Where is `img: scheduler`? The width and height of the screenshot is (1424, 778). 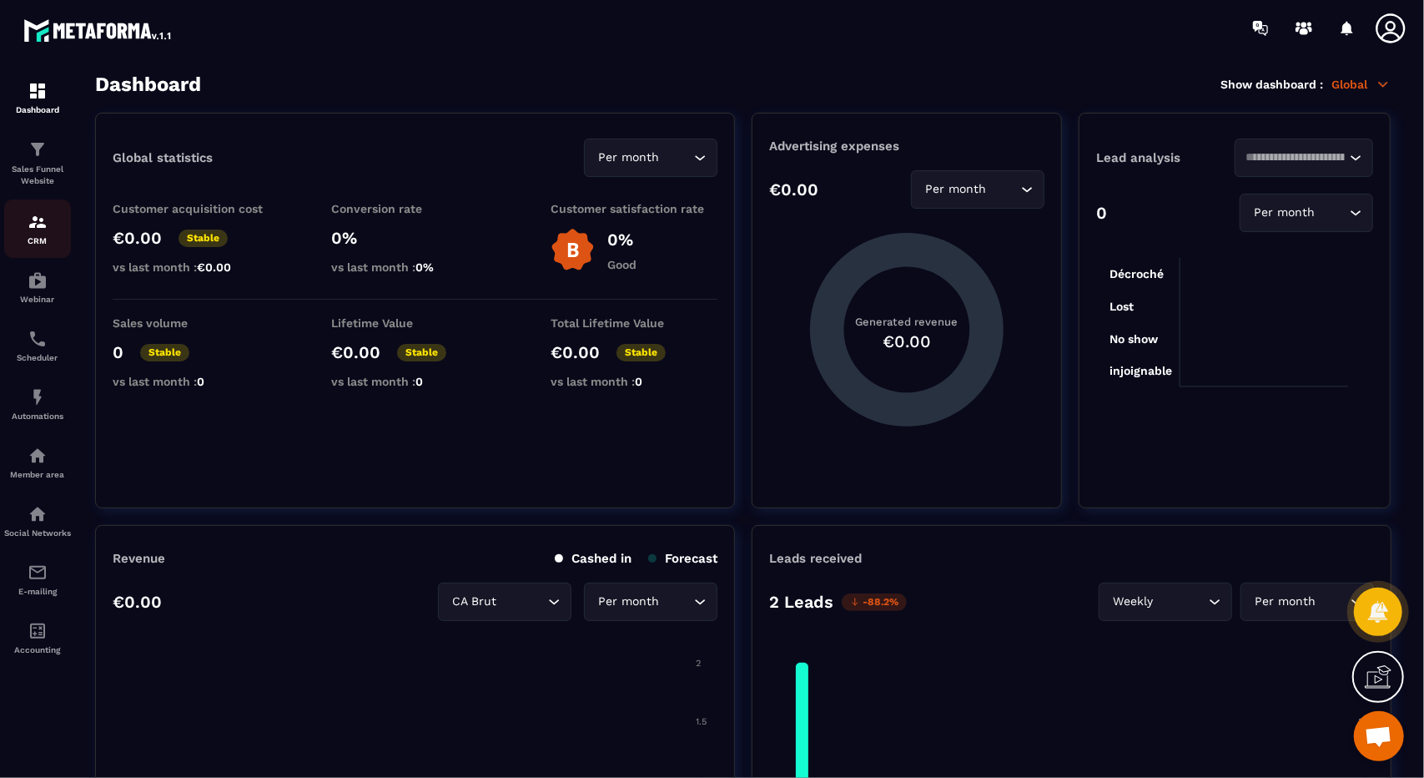 img: scheduler is located at coordinates (38, 339).